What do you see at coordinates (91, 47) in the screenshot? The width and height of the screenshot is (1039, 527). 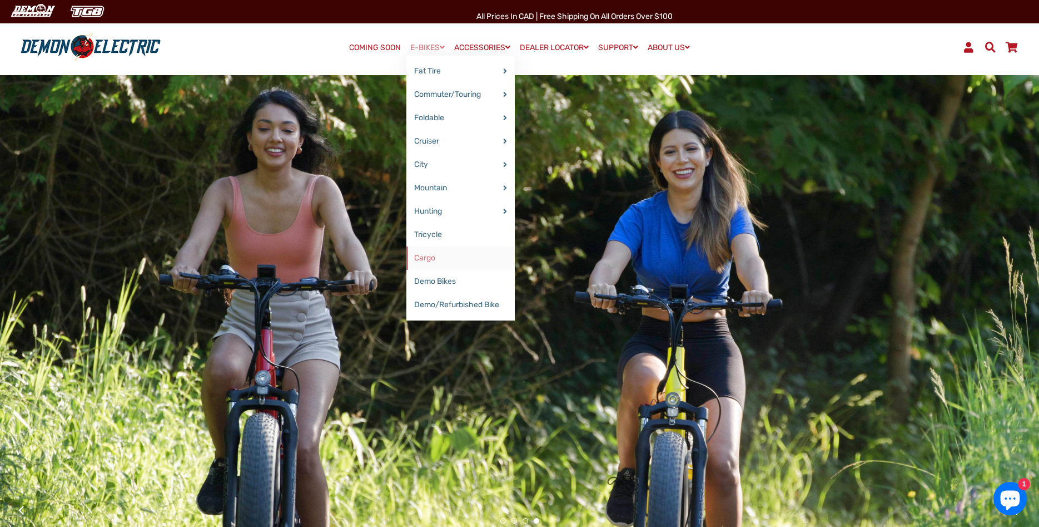 I see `img: Demon Electric logo` at bounding box center [91, 47].